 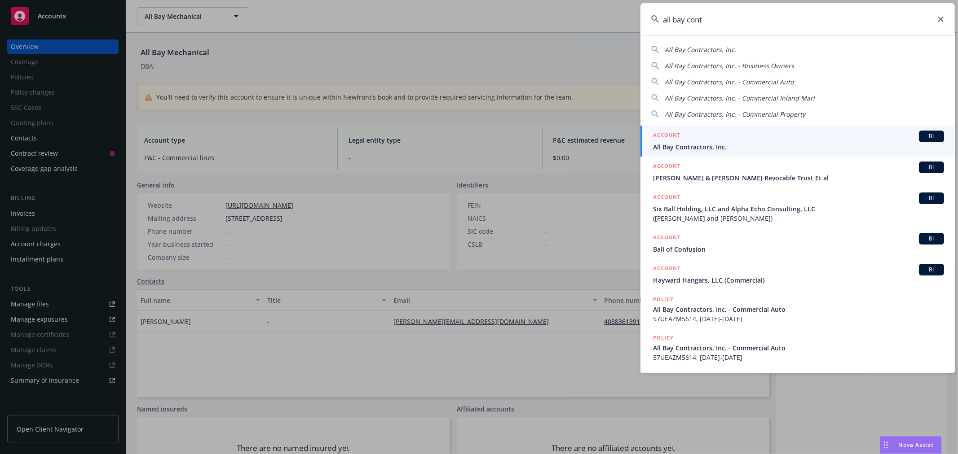 What do you see at coordinates (885, 445) in the screenshot?
I see `div: Drag to move` at bounding box center [885, 445].